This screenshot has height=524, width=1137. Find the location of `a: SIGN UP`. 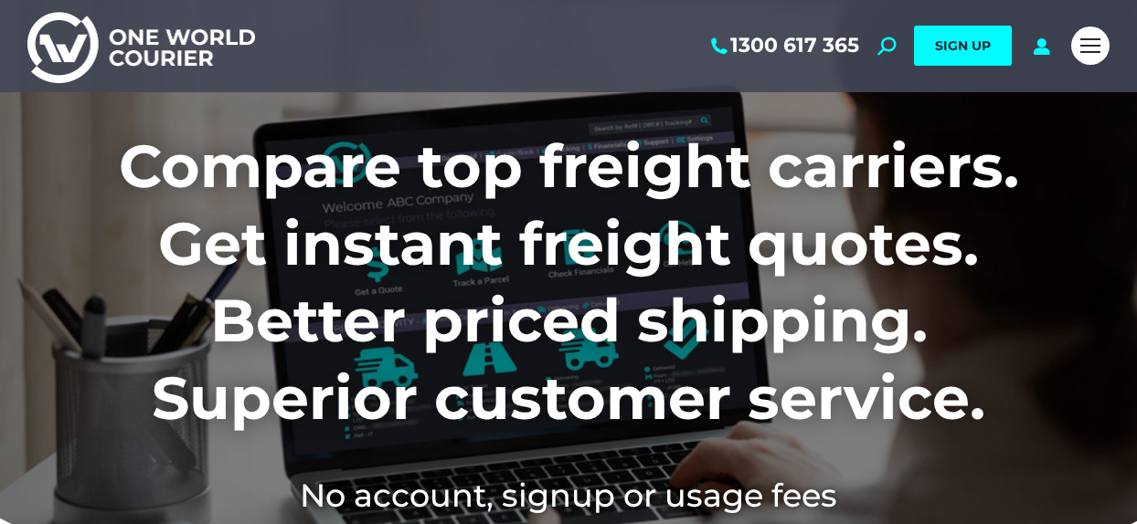

a: SIGN UP is located at coordinates (962, 46).